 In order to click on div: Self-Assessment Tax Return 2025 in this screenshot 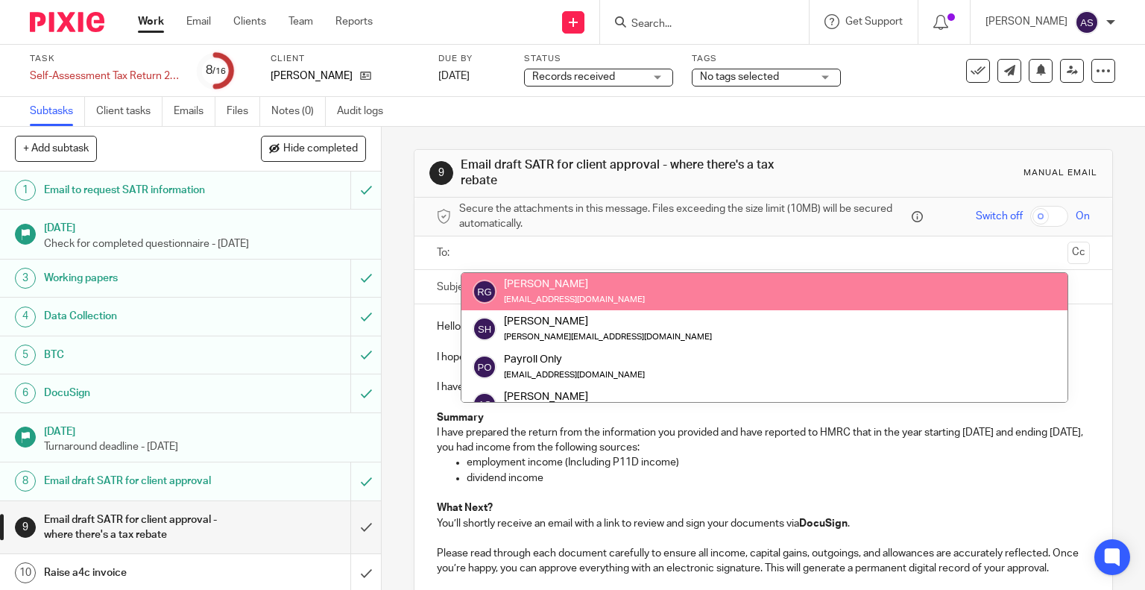, I will do `click(104, 76)`.